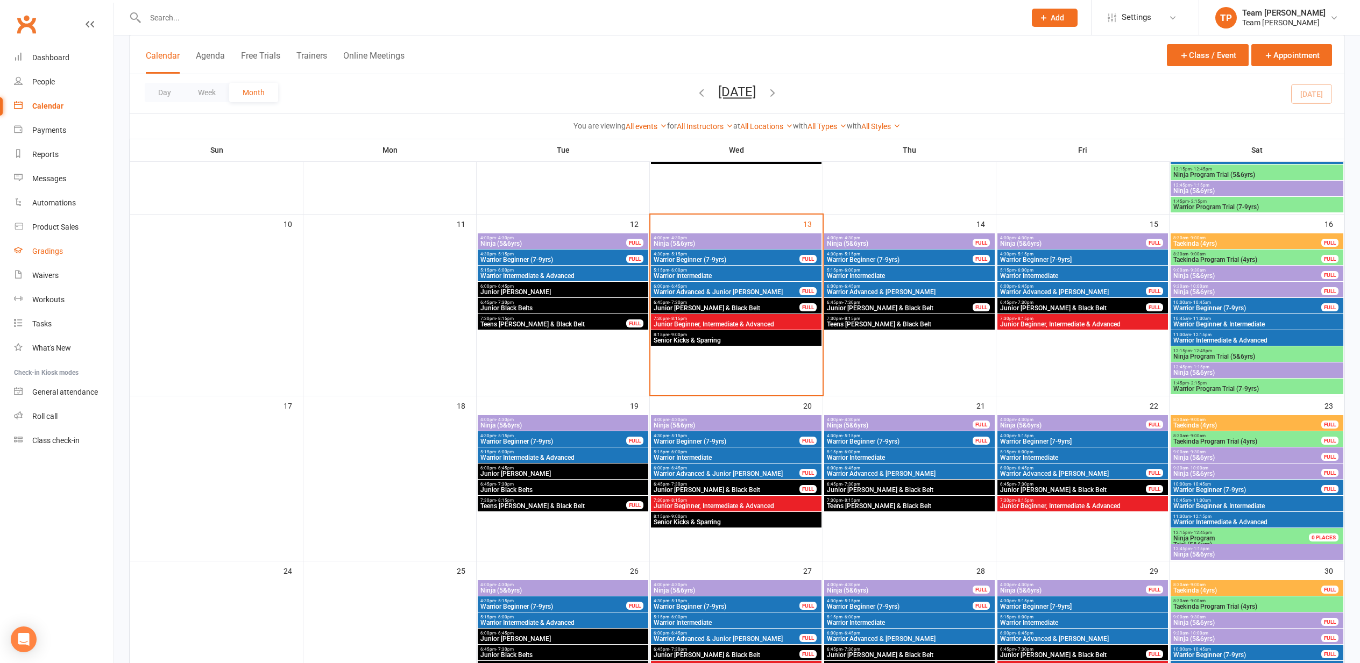  What do you see at coordinates (44, 82) in the screenshot?
I see `div: People` at bounding box center [44, 82].